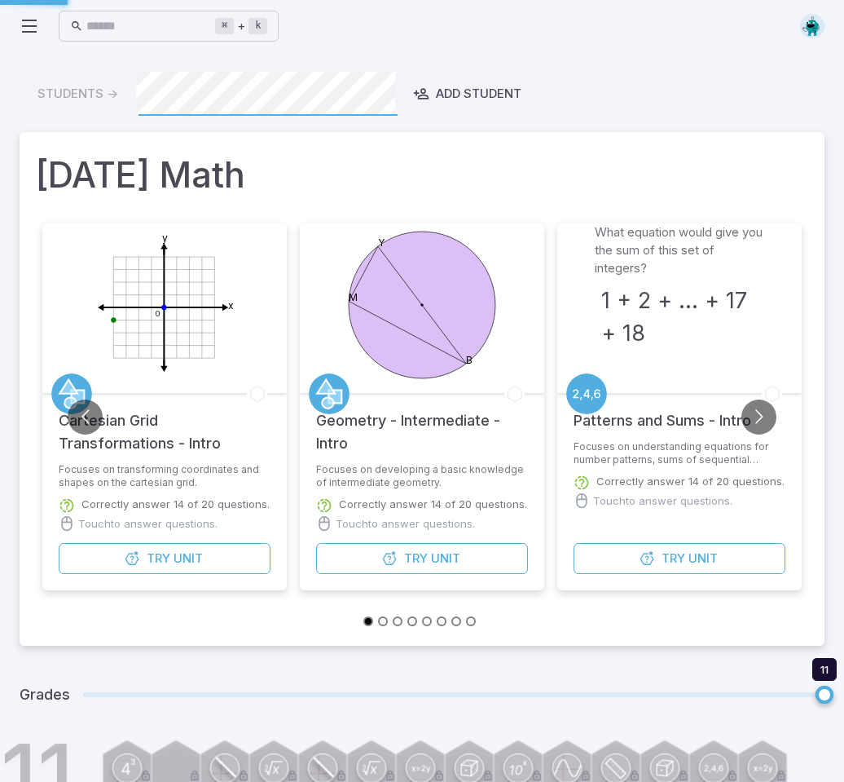 This screenshot has width=844, height=782. Describe the element at coordinates (45, 694) in the screenshot. I see `h5: Grades` at that location.